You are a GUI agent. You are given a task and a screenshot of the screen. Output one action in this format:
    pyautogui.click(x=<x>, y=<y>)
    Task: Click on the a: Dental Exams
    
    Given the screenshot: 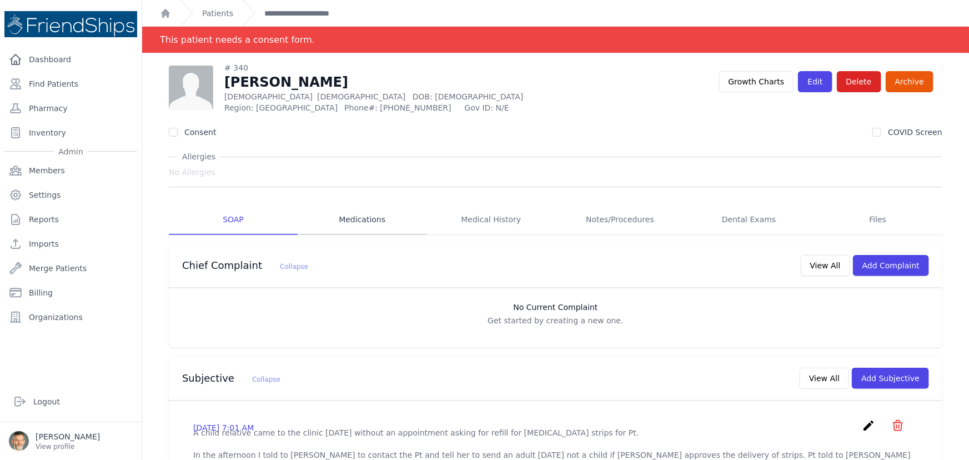 What is the action you would take?
    pyautogui.click(x=749, y=220)
    